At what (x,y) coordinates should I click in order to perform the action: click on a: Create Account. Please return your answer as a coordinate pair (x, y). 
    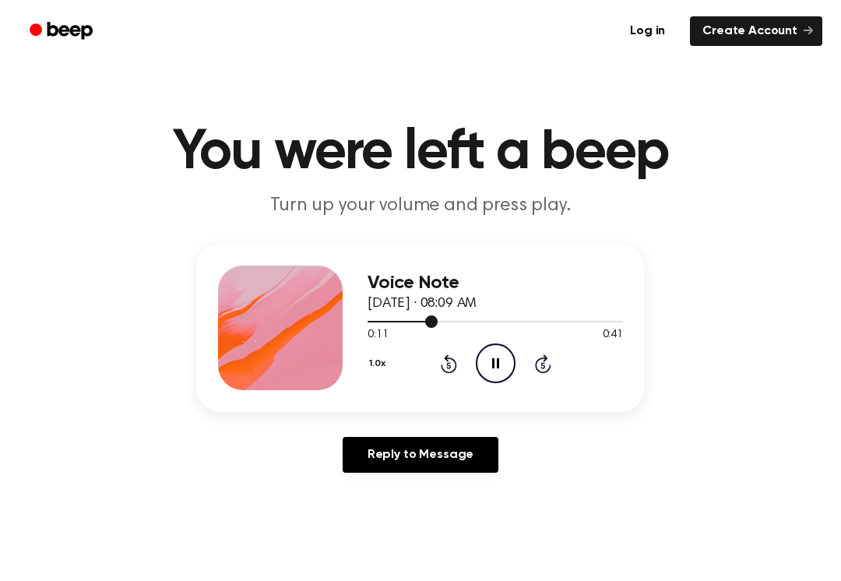
    Looking at the image, I should click on (756, 31).